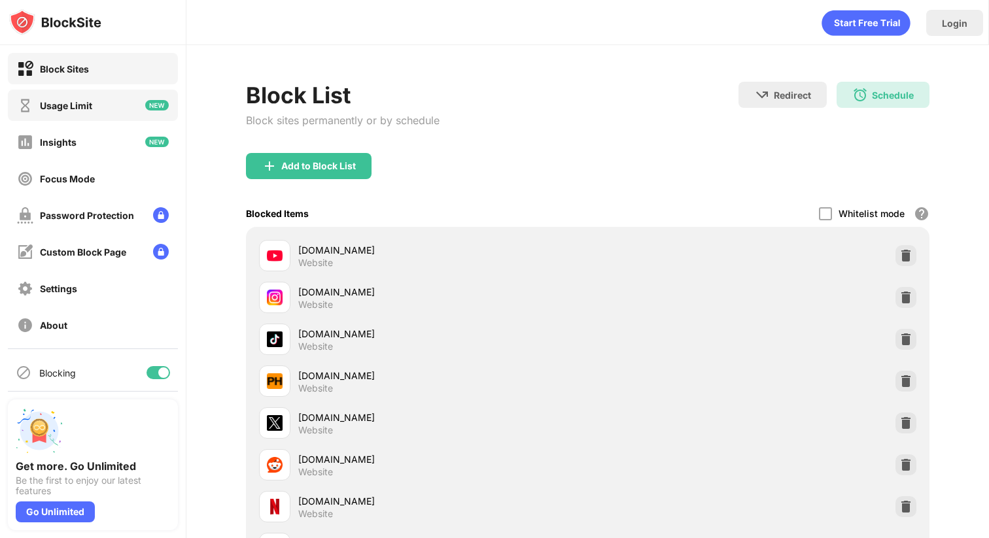  Describe the element at coordinates (55, 512) in the screenshot. I see `div: Go Unlimited` at that location.